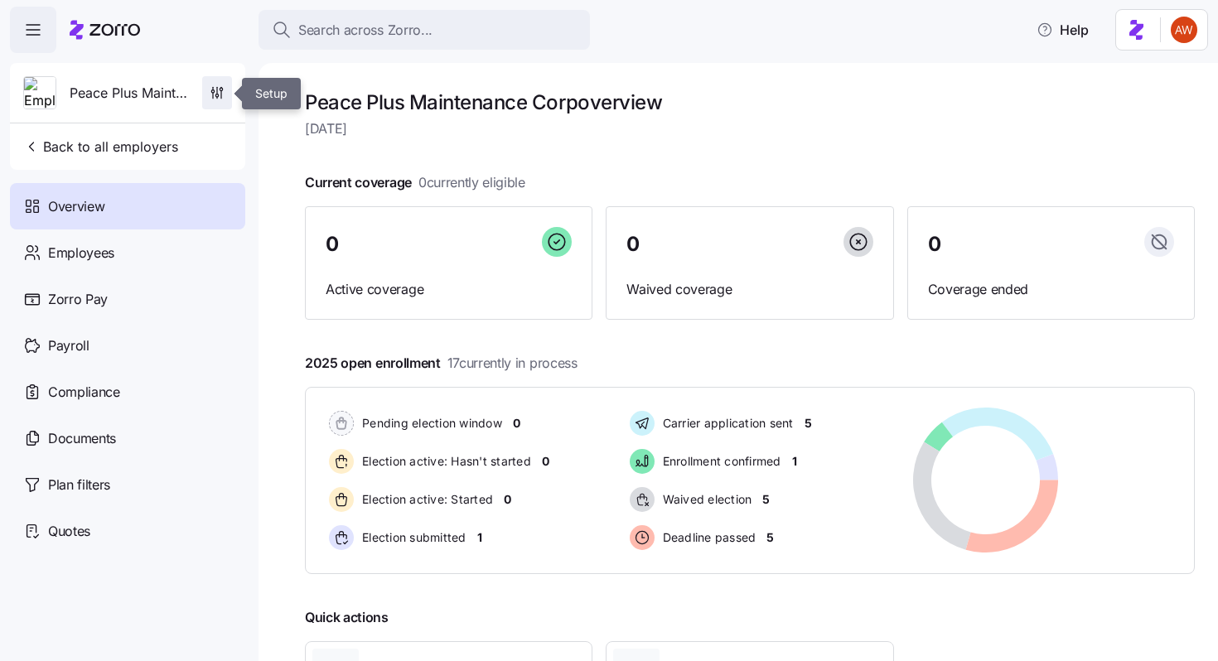 This screenshot has width=1218, height=661. I want to click on span: Current coverage, so click(415, 182).